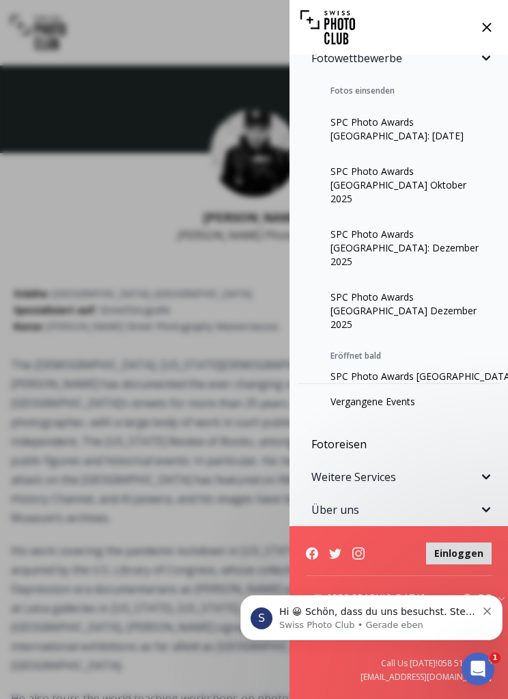 The width and height of the screenshot is (508, 699). Describe the element at coordinates (253, 43) in the screenshot. I see `button: Dismiss notification` at that location.